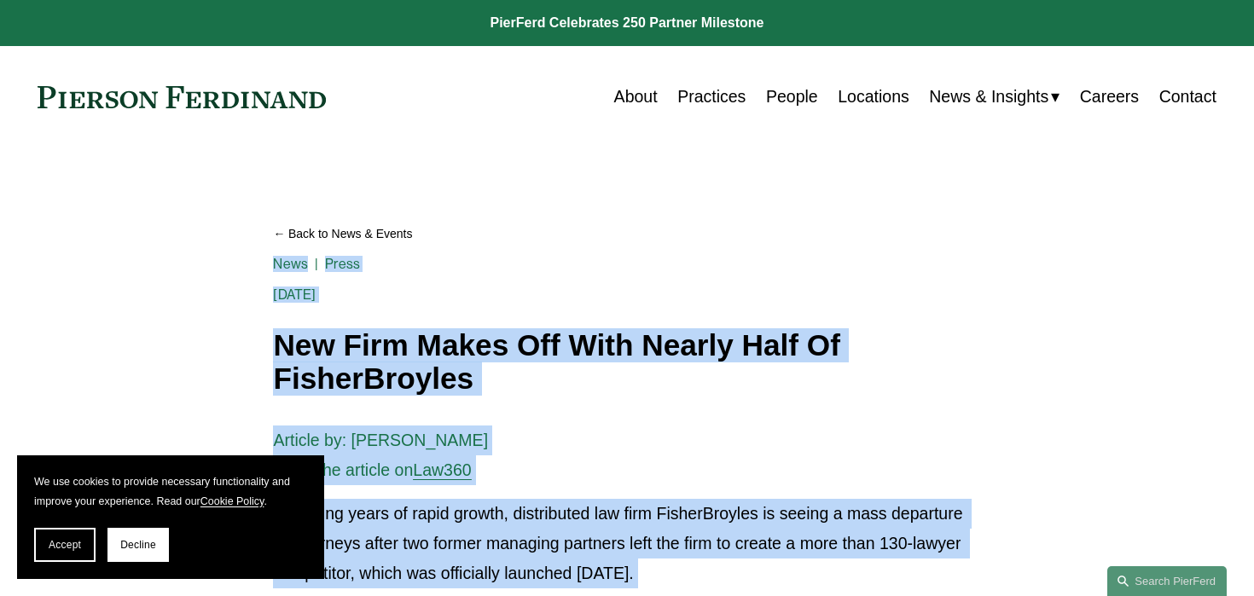  Describe the element at coordinates (791, 96) in the screenshot. I see `a: People` at that location.